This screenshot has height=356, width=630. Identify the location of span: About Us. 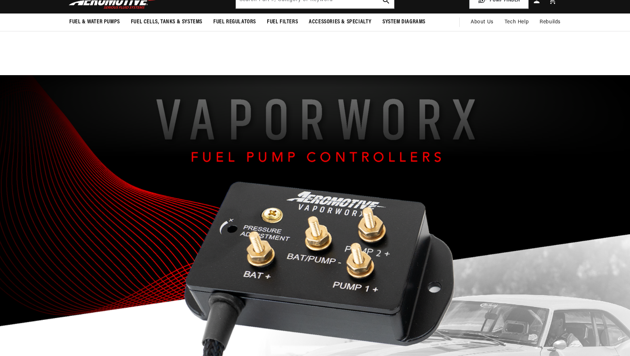
(482, 22).